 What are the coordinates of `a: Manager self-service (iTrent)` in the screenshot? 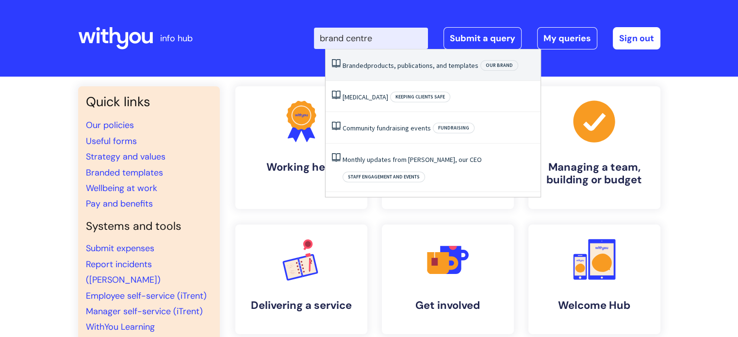 It's located at (144, 312).